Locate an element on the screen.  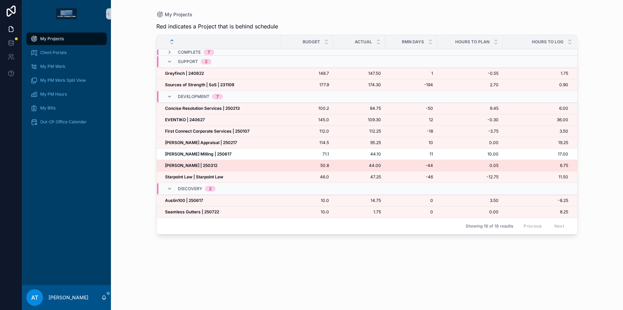
span: Red indicates a Project that is behind schedule is located at coordinates (217, 26).